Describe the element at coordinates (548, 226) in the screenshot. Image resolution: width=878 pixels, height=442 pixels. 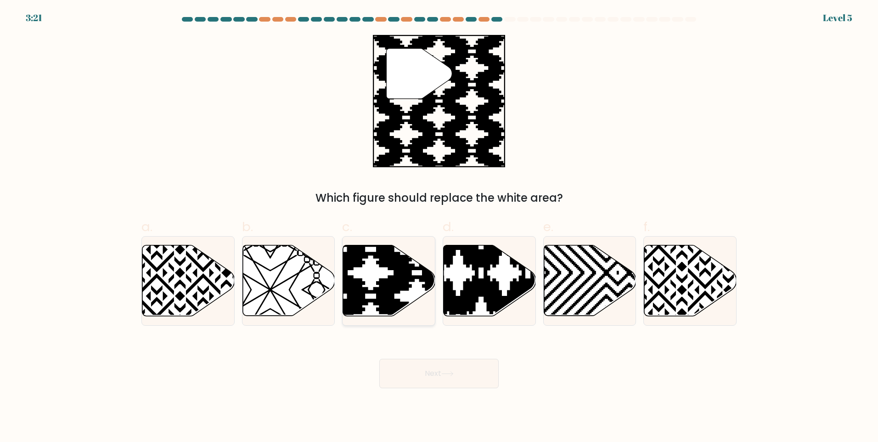
I see `span: e.` at that location.